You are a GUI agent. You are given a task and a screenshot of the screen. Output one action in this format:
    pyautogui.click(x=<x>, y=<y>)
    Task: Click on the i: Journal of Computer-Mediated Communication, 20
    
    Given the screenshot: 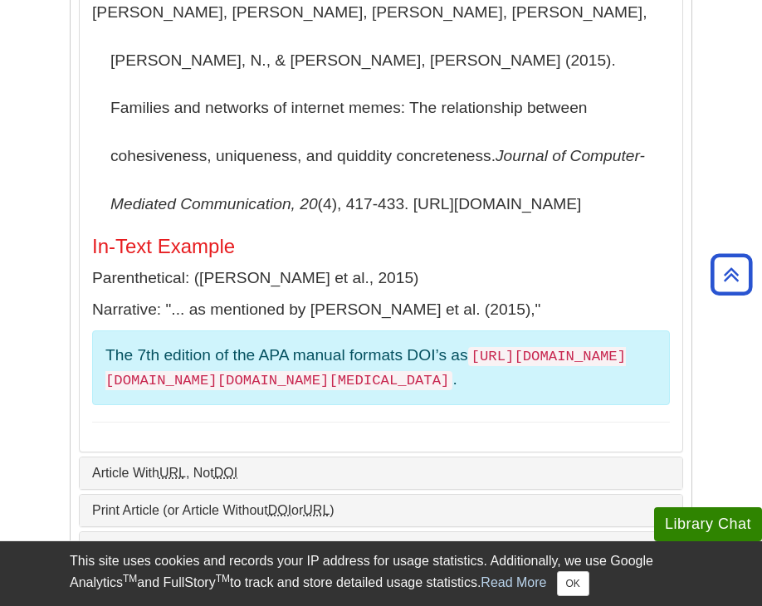 What is the action you would take?
    pyautogui.click(x=377, y=179)
    